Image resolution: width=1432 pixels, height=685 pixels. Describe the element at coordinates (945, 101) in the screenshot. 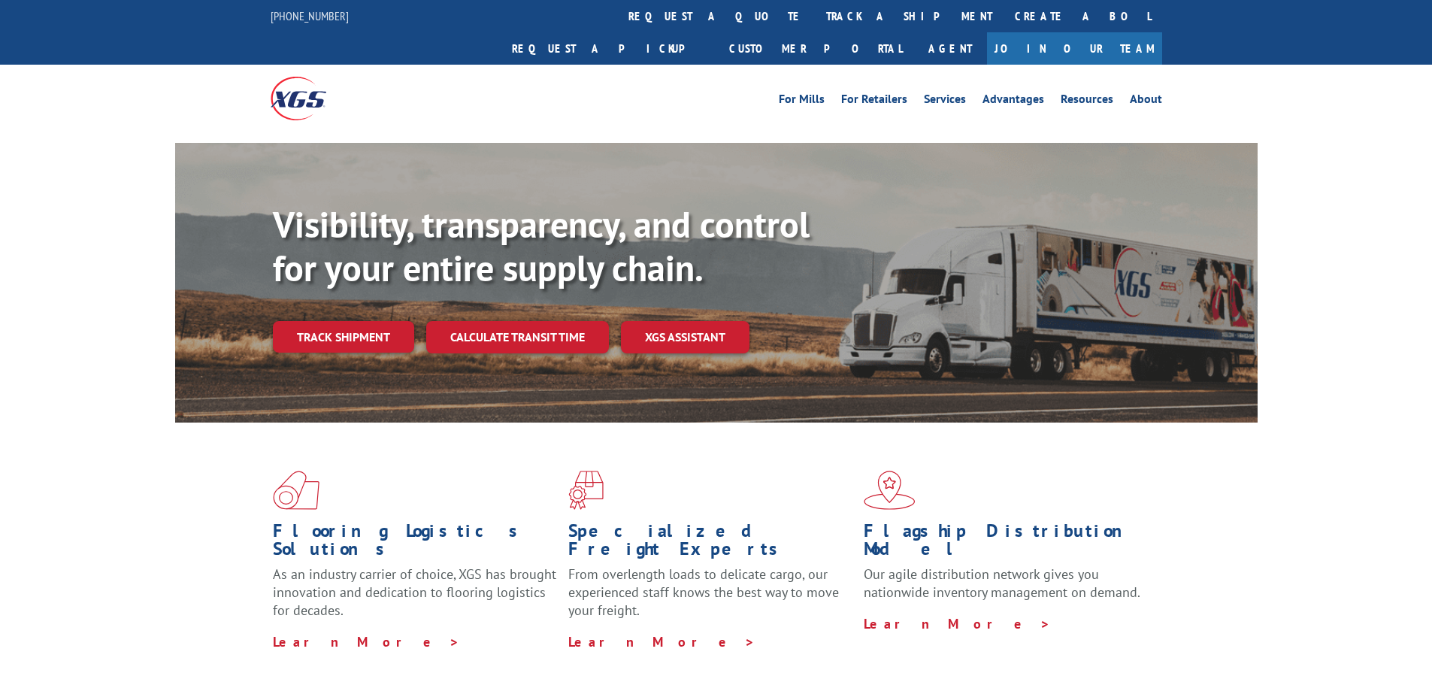

I see `a: Services` at that location.